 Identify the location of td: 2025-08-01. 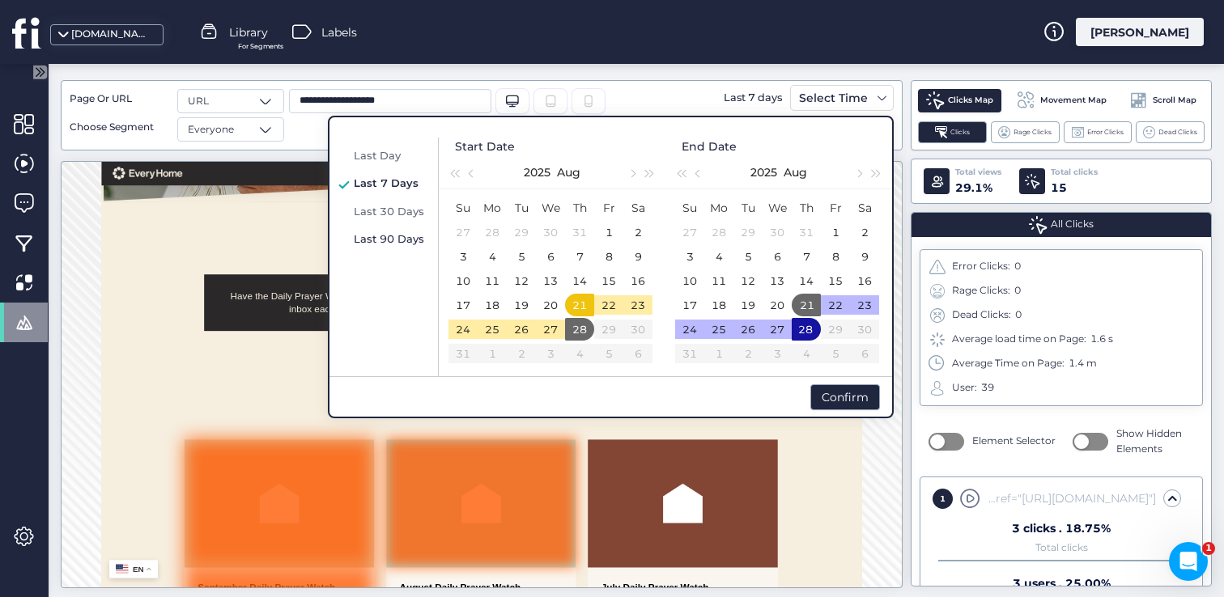
(835, 232).